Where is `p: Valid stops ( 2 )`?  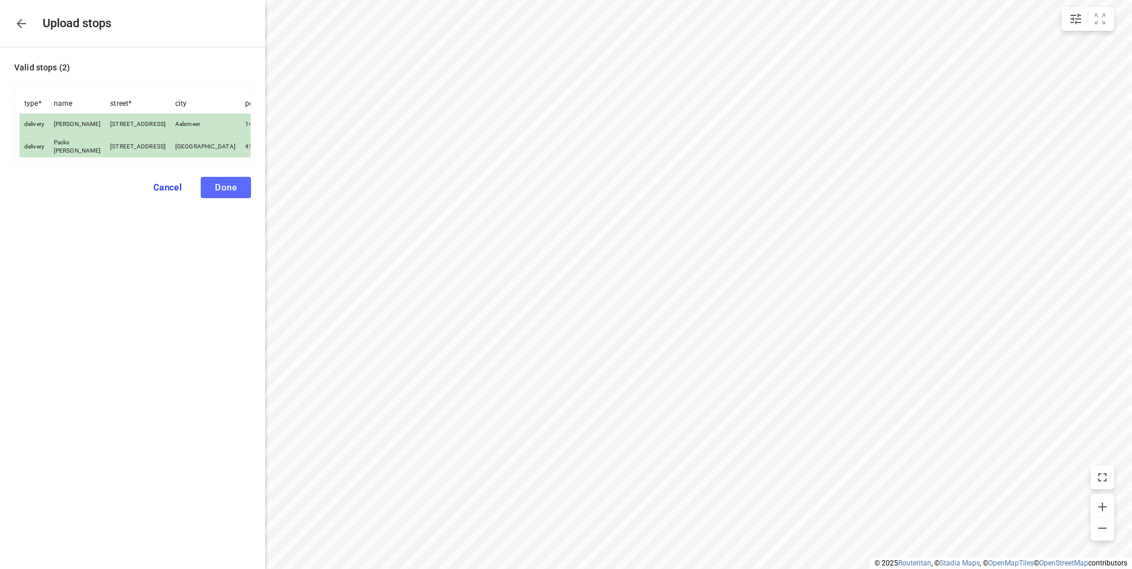
p: Valid stops ( 2 ) is located at coordinates (133, 67).